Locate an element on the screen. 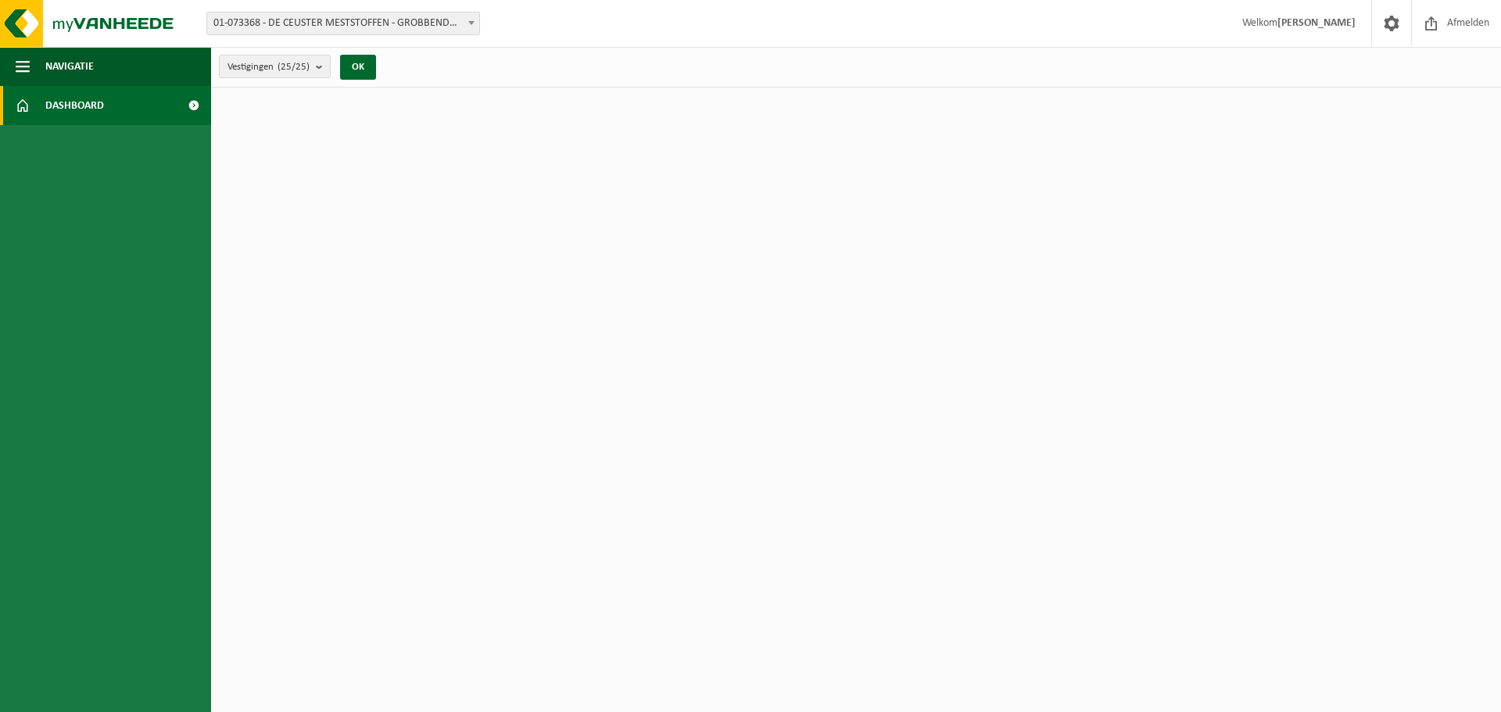 The width and height of the screenshot is (1501, 712). span: Vestigingen is located at coordinates (268, 67).